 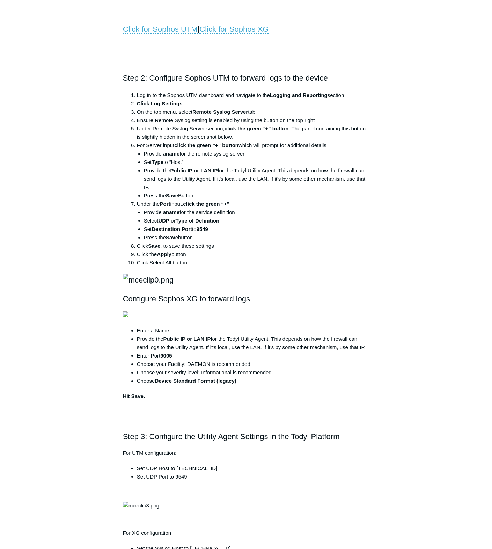 What do you see at coordinates (166, 356) in the screenshot?
I see `strong: 9005` at bounding box center [166, 356].